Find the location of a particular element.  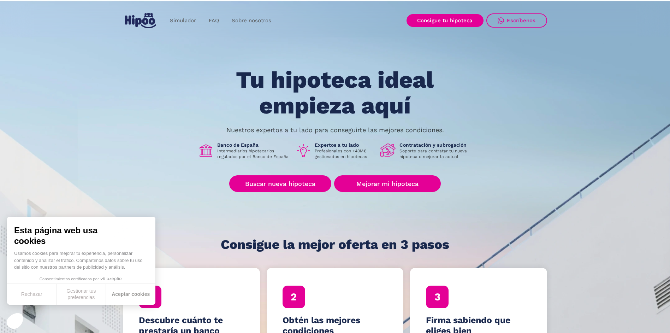

a: Simulador is located at coordinates (183, 20).